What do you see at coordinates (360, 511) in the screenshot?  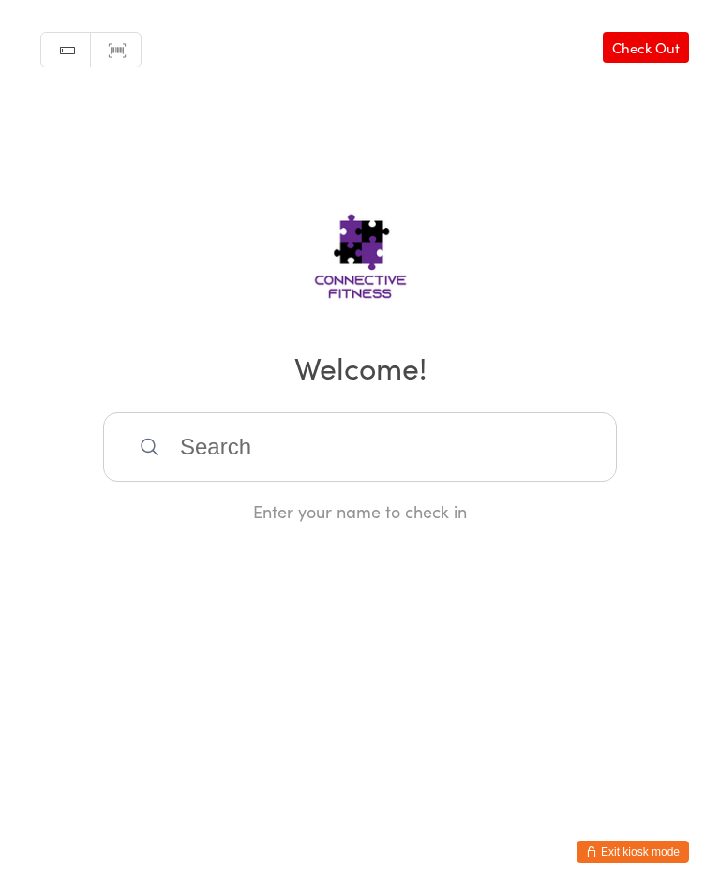 I see `div: Enter your name to check in` at bounding box center [360, 511].